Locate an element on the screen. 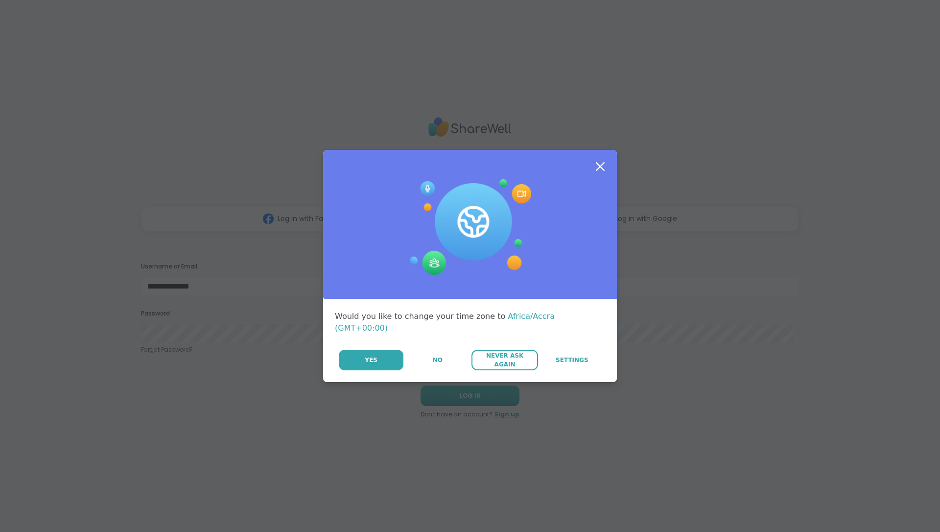 Image resolution: width=940 pixels, height=532 pixels. span: No is located at coordinates (438, 360).